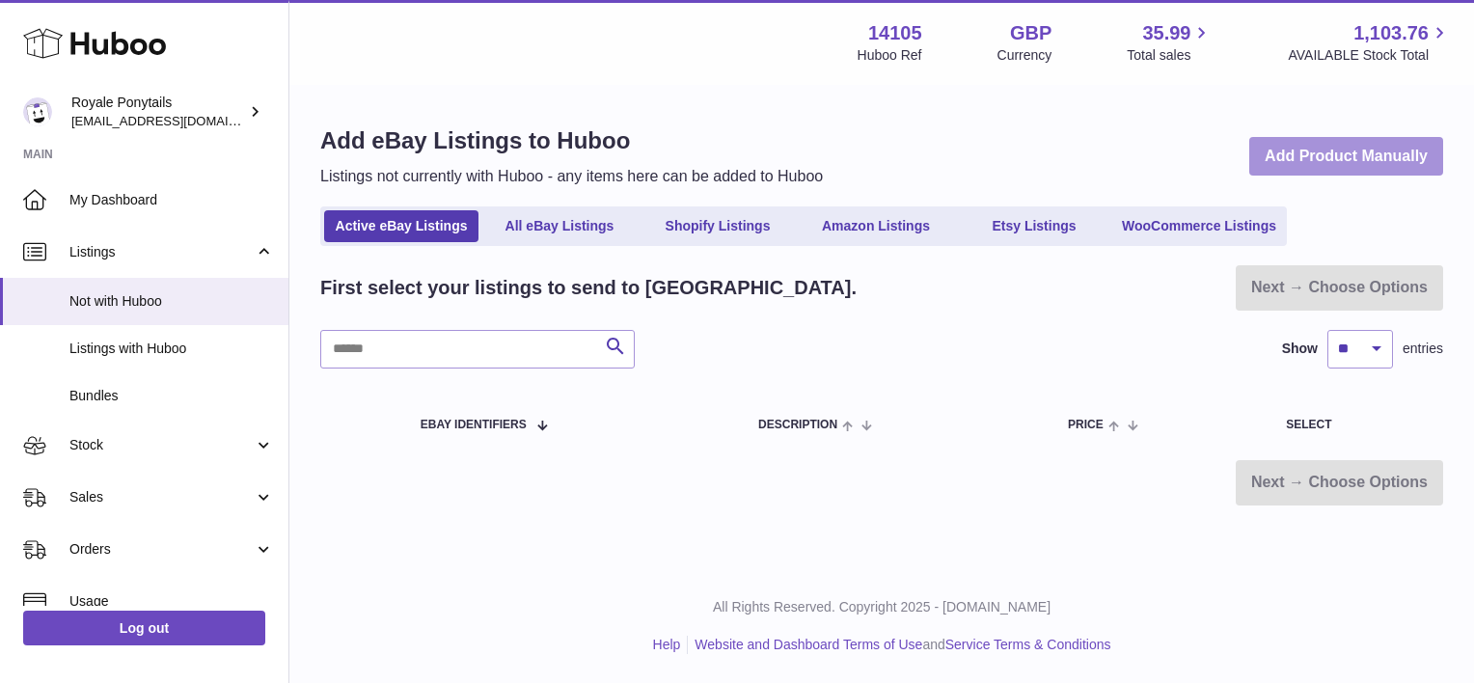 Image resolution: width=1474 pixels, height=683 pixels. Describe the element at coordinates (172, 601) in the screenshot. I see `span: Usage` at that location.